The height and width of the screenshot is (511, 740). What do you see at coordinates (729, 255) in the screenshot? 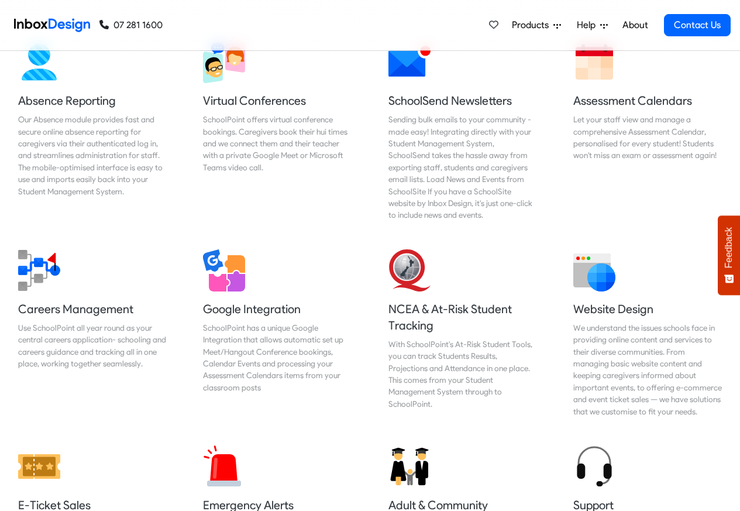
I see `button: Feedback - Show survey` at bounding box center [729, 255].